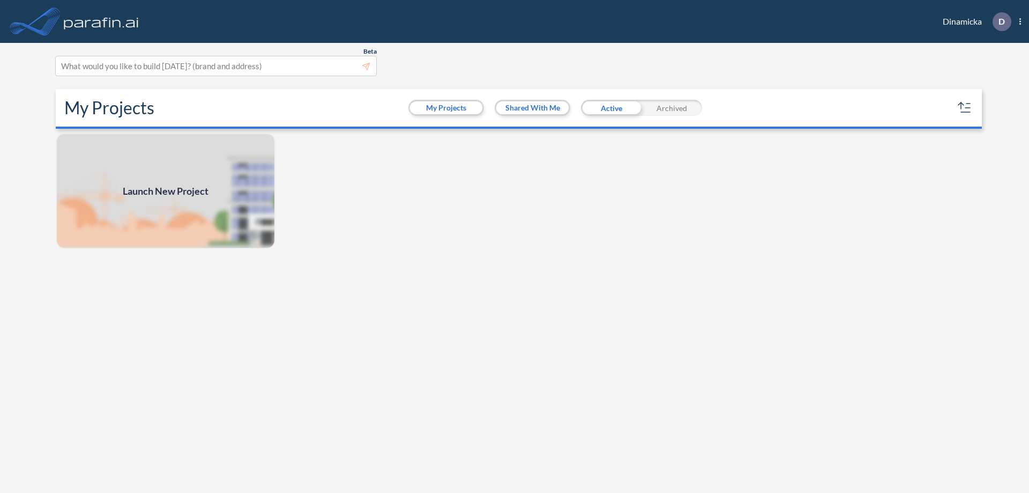 The height and width of the screenshot is (493, 1029). What do you see at coordinates (611, 108) in the screenshot?
I see `div: Active` at bounding box center [611, 108].